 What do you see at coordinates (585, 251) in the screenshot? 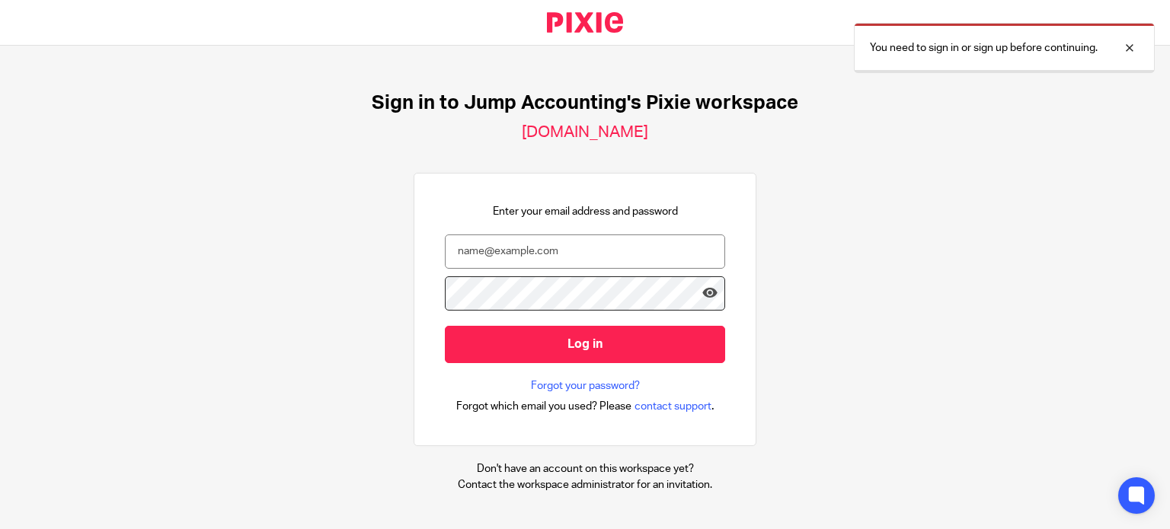
I see `input: name@example.com` at bounding box center [585, 251].